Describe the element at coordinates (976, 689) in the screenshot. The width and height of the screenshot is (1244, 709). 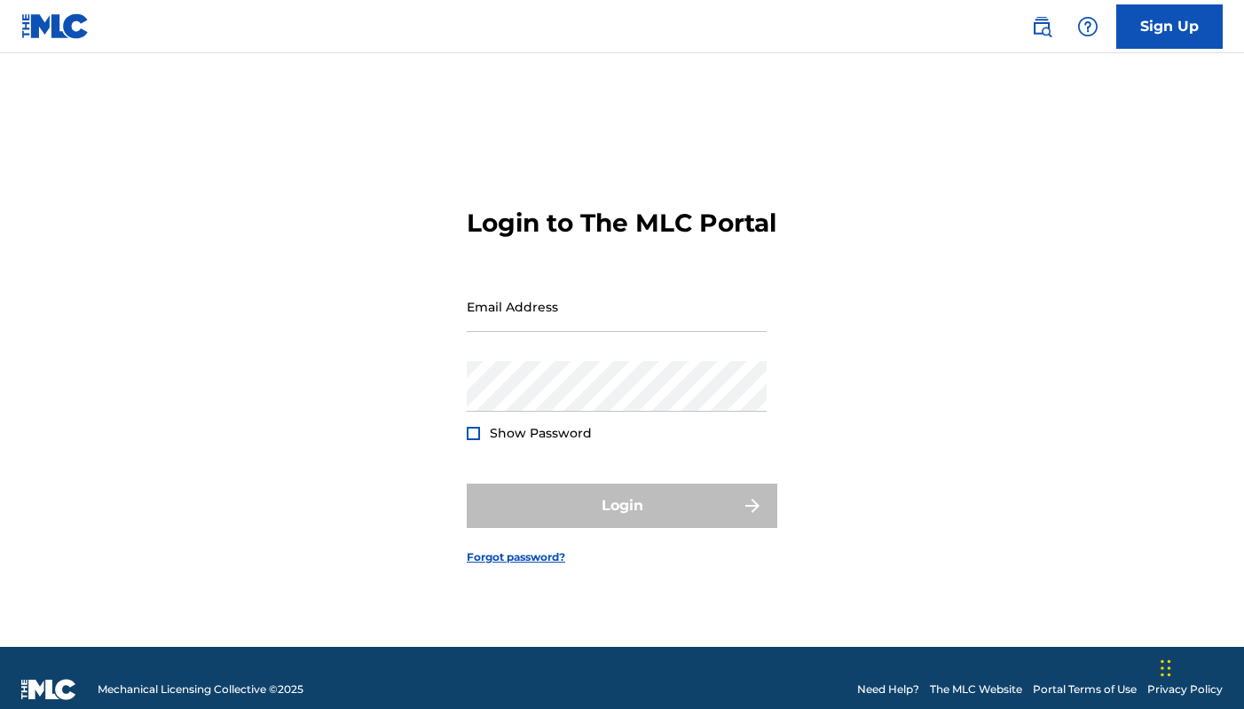
I see `a: The MLC Website` at that location.